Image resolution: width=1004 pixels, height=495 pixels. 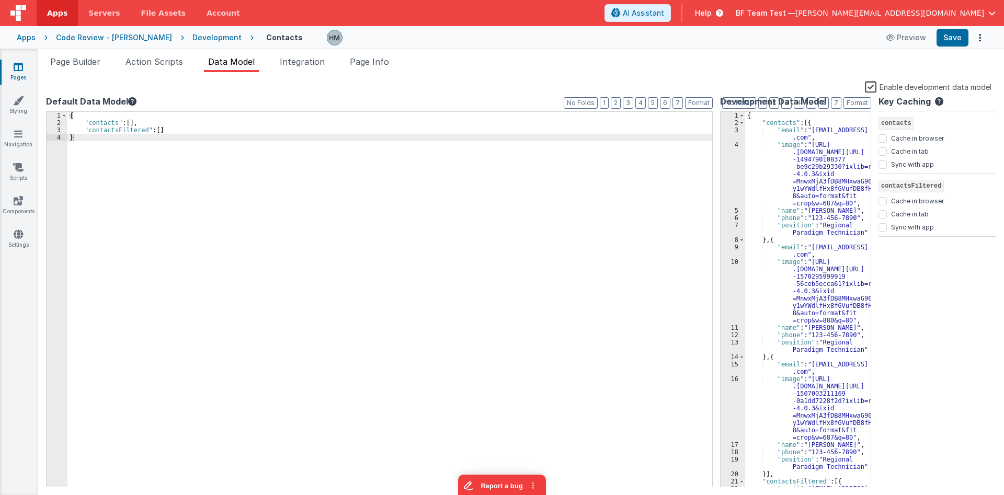 What do you see at coordinates (733, 357) in the screenshot?
I see `div: 14` at bounding box center [733, 357].